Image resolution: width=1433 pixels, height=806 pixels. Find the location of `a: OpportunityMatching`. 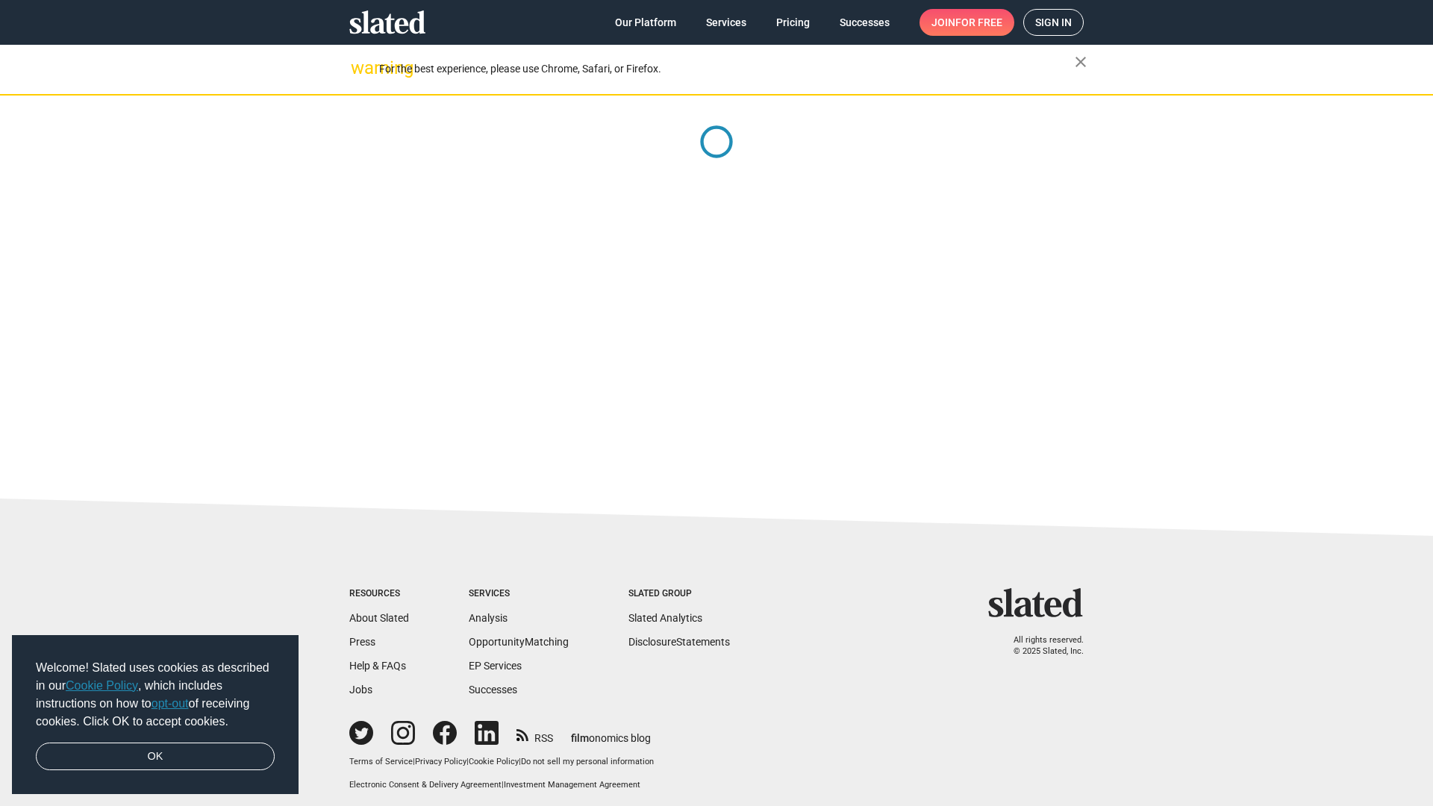

a: OpportunityMatching is located at coordinates (519, 642).